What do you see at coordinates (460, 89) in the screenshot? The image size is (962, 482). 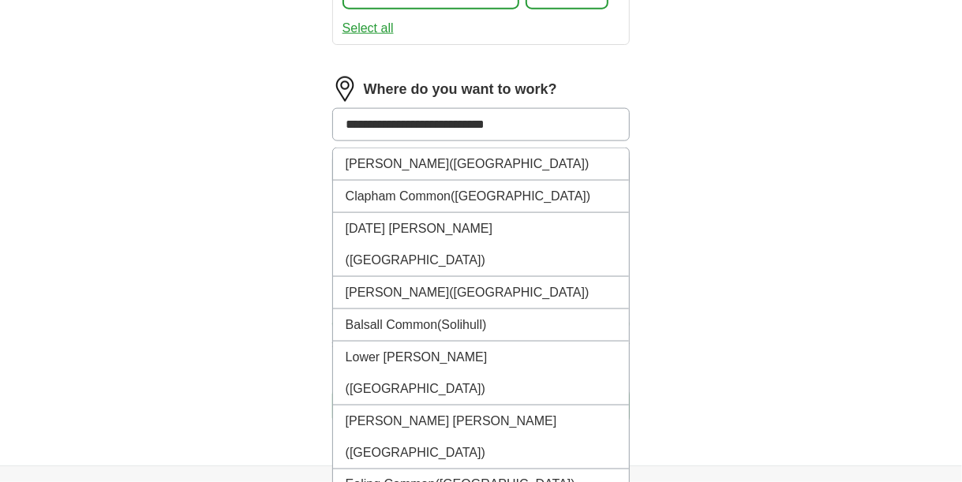 I see `label: Where do you want to work?` at bounding box center [460, 89].